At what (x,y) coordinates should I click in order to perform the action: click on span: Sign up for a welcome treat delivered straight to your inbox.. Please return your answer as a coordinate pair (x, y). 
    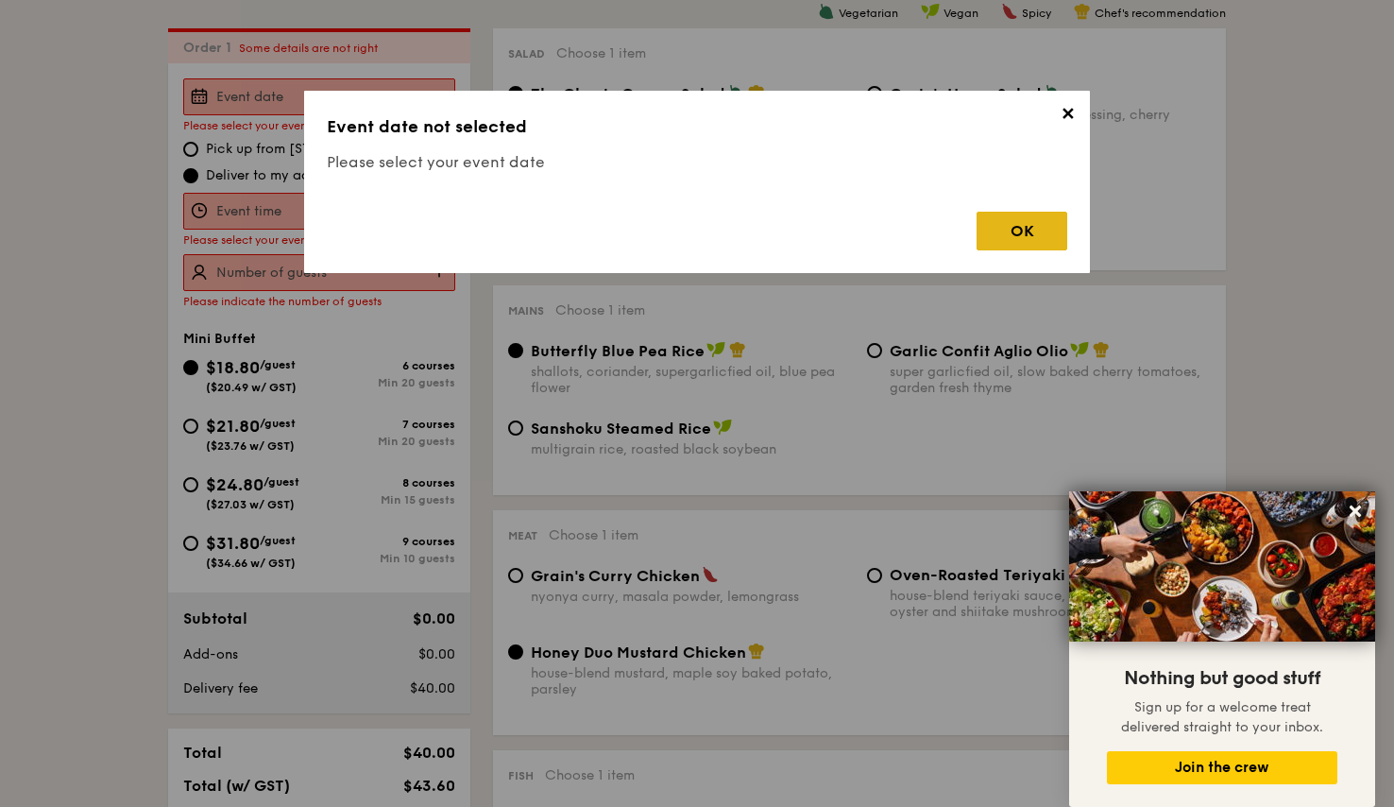
    Looking at the image, I should click on (1222, 717).